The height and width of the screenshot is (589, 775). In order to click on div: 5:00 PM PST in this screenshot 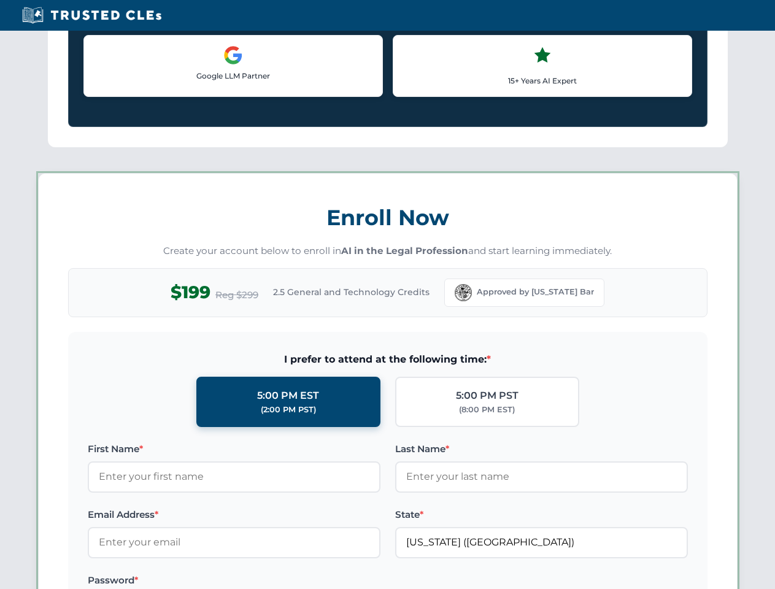, I will do `click(487, 396)`.